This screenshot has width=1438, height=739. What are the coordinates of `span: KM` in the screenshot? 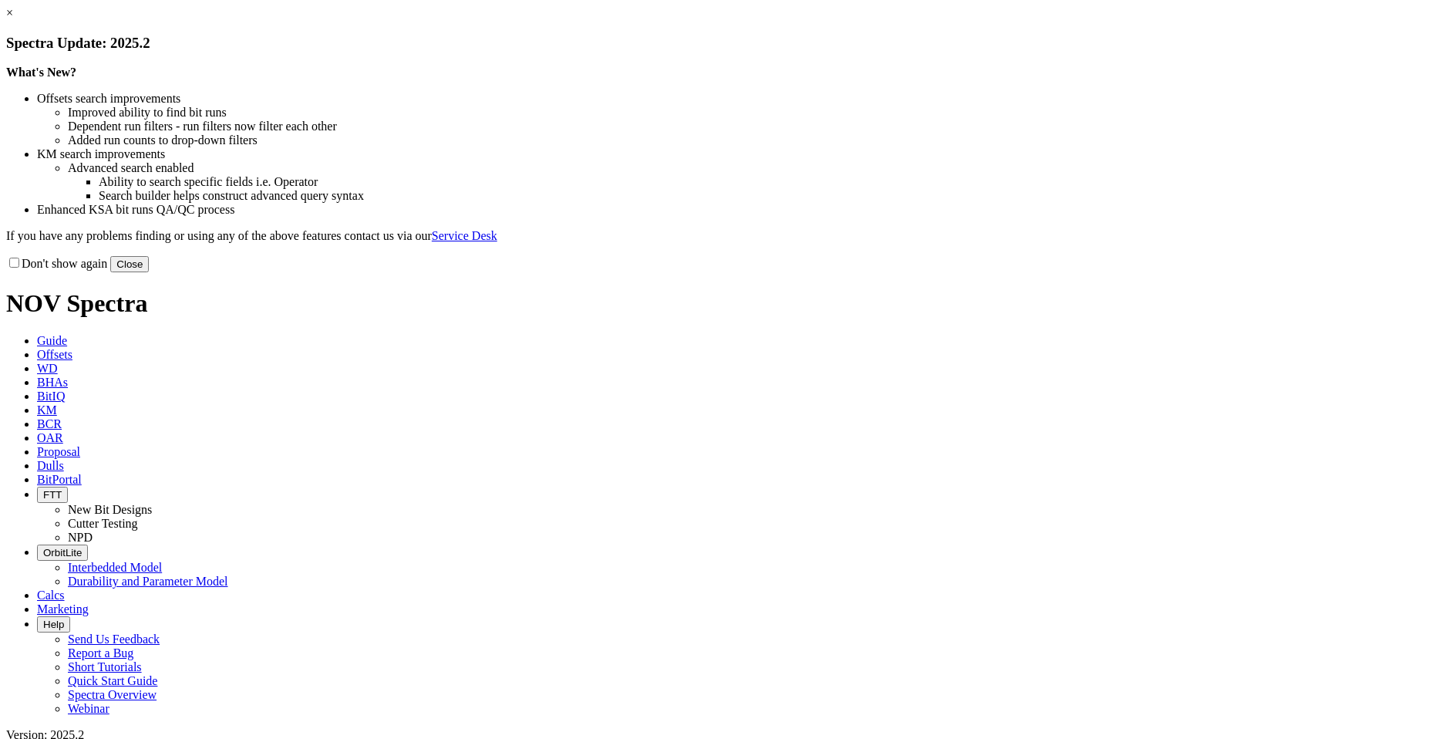 It's located at (47, 409).